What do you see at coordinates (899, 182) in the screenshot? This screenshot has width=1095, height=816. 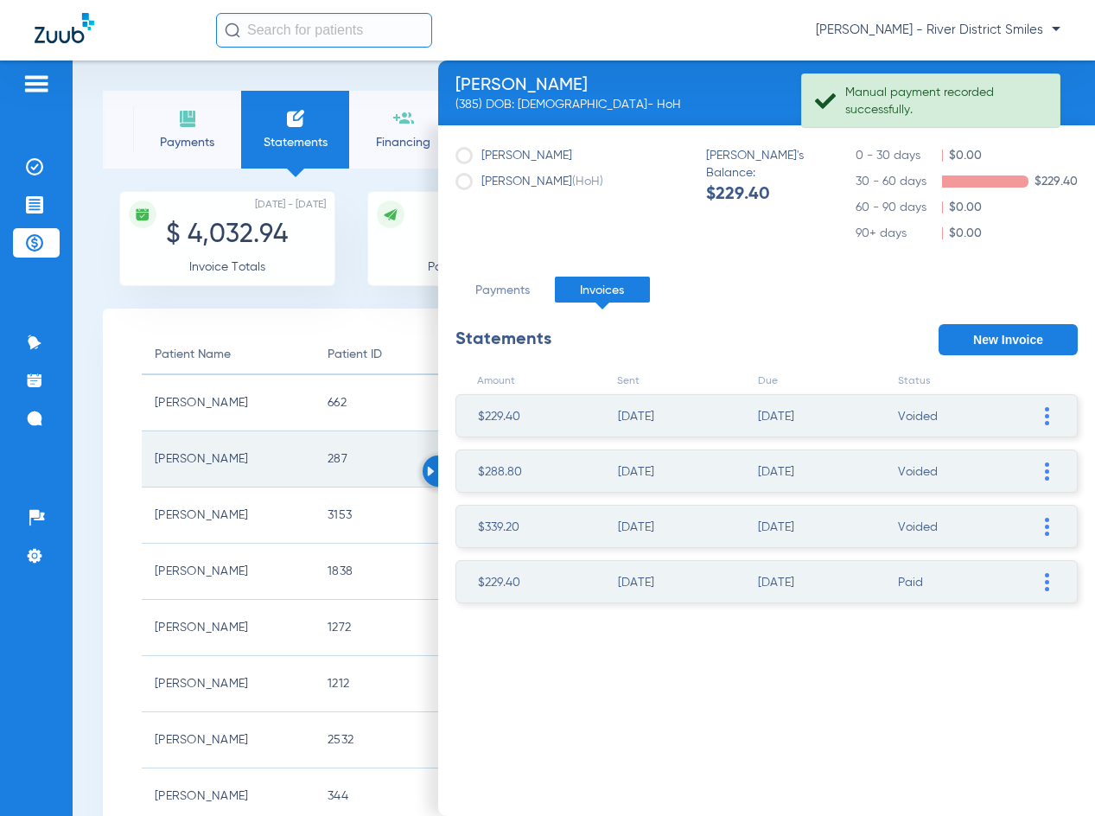 I see `span: 30 - 60 days` at bounding box center [899, 182].